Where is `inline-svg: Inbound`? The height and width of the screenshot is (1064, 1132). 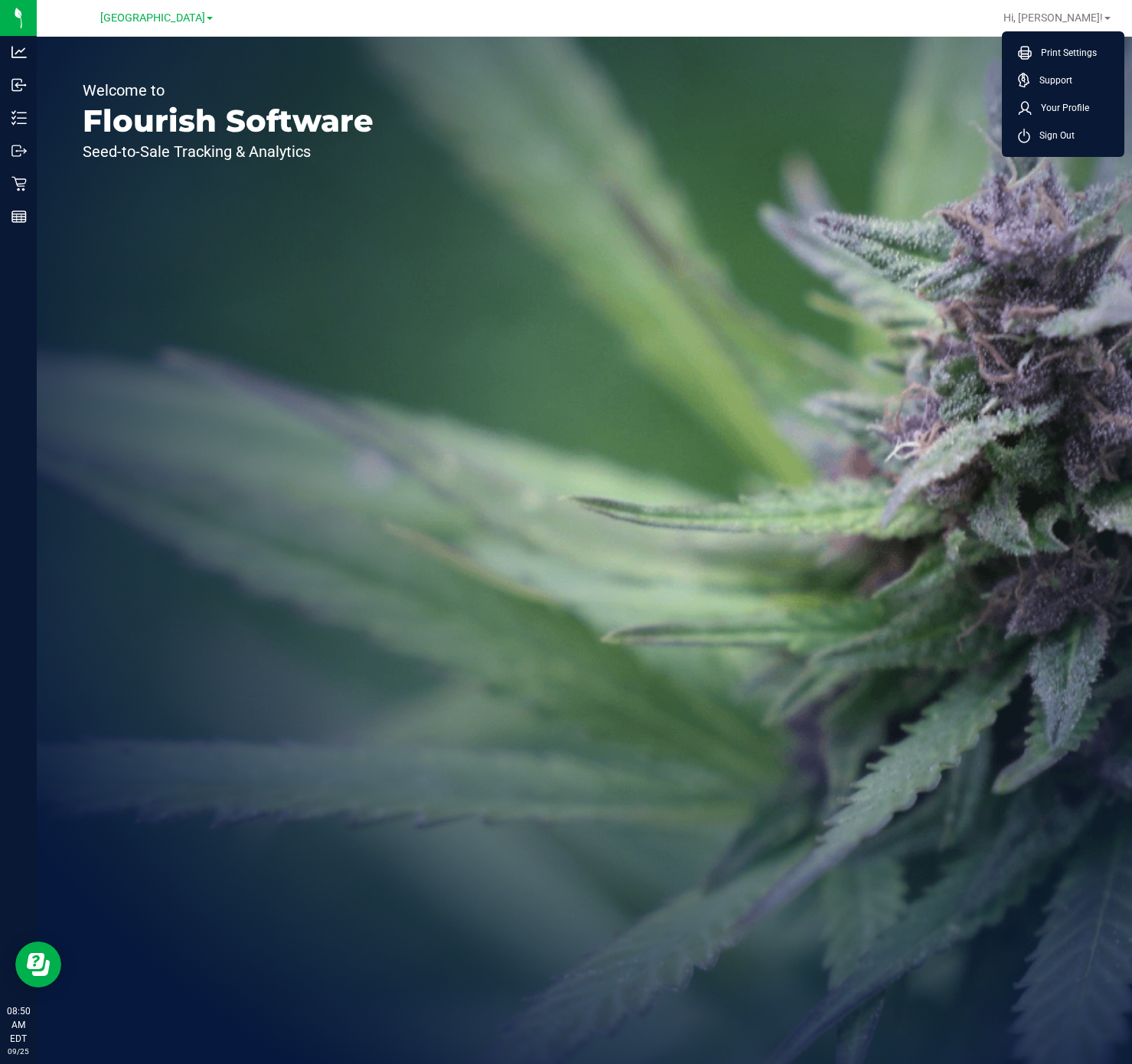 inline-svg: Inbound is located at coordinates (19, 85).